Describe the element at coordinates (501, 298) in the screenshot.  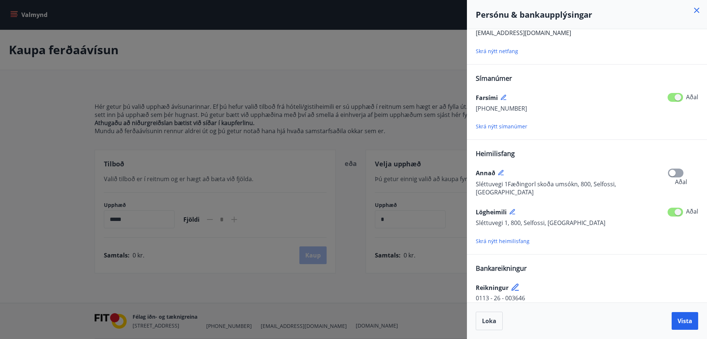
I see `span: 0113 - 26 - 003646` at that location.